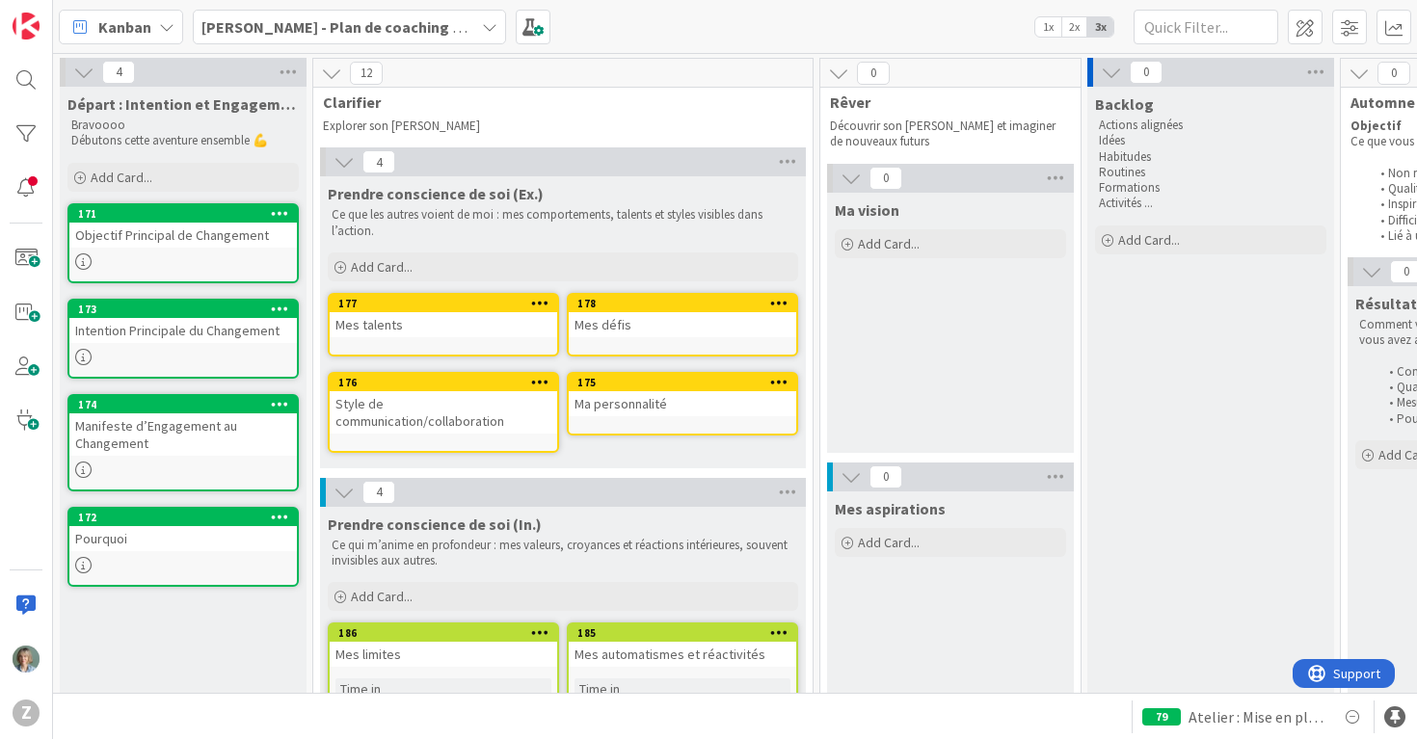 Image resolution: width=1417 pixels, height=739 pixels. Describe the element at coordinates (1124, 104) in the screenshot. I see `span: Backlog` at that location.